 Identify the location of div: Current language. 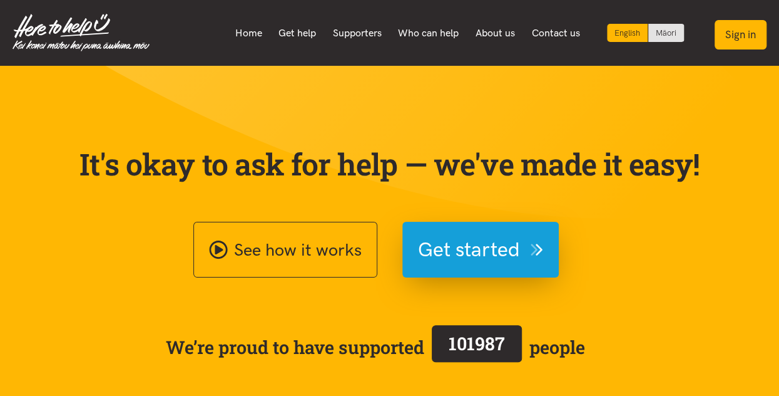
(628, 33).